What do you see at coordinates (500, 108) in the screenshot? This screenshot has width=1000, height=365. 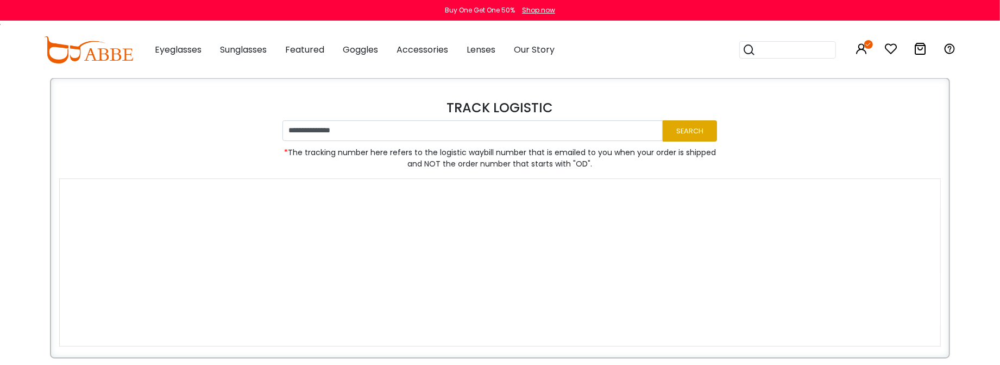 I see `h4: TRACK LOGISTIC` at bounding box center [500, 108].